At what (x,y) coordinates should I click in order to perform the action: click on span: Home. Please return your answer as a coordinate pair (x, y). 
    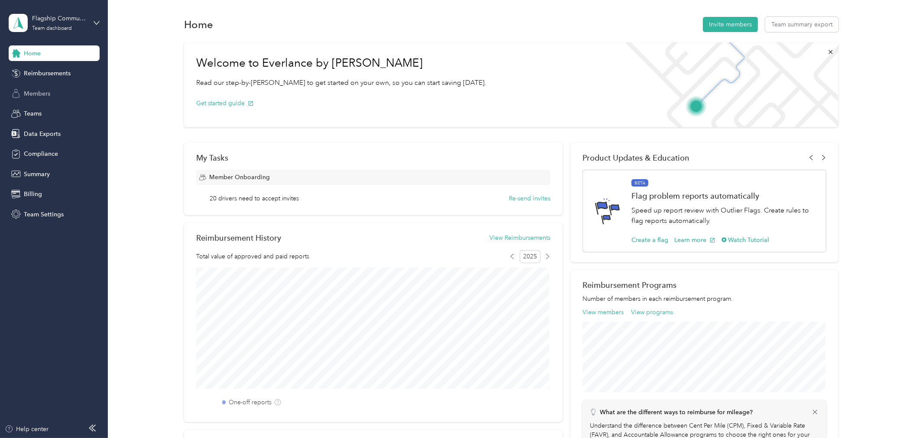
    Looking at the image, I should click on (32, 53).